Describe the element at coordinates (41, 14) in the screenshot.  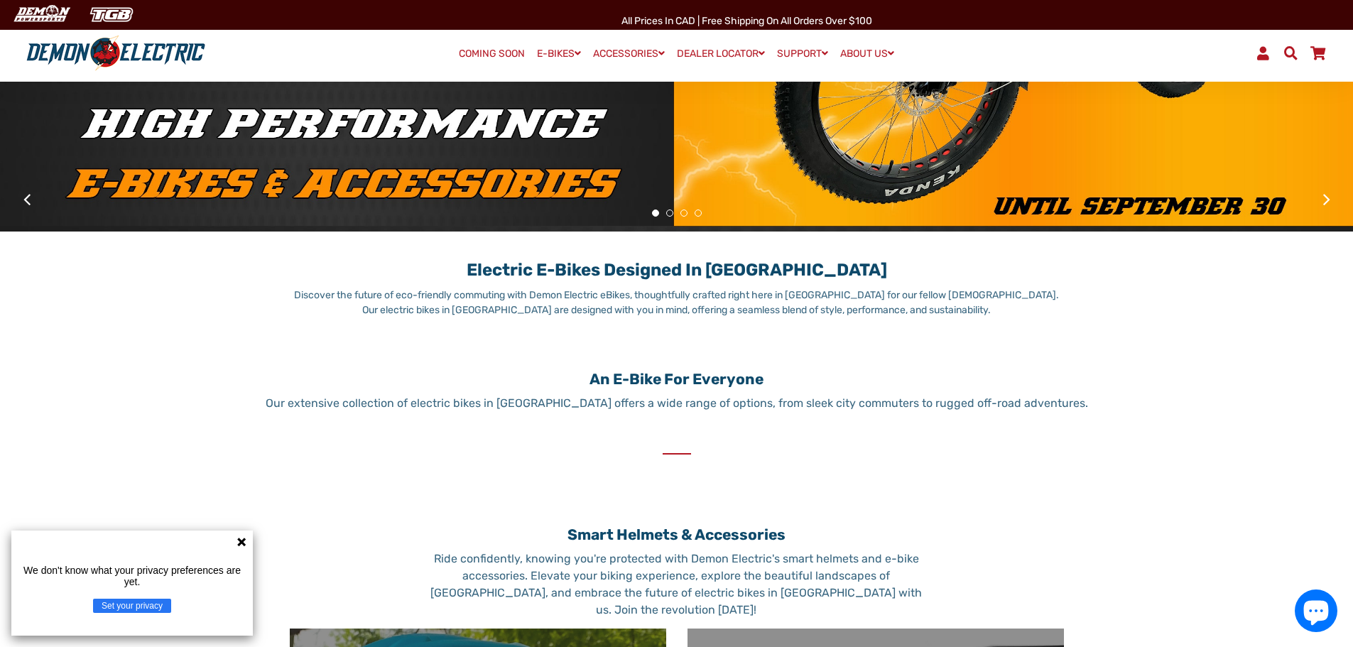
I see `img: Demon Electric` at that location.